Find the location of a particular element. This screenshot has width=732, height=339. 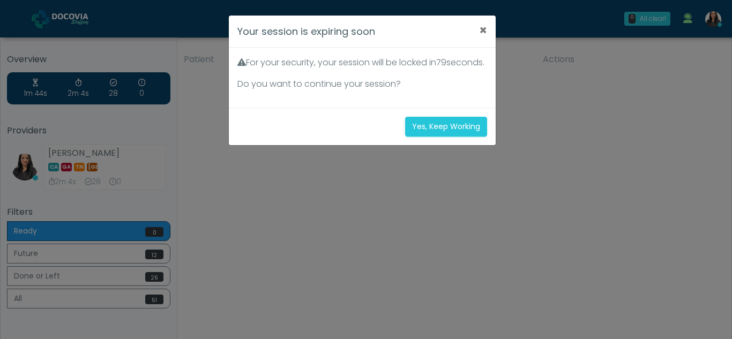

p: For your security, your session will be locked in seconds. is located at coordinates (362, 63).